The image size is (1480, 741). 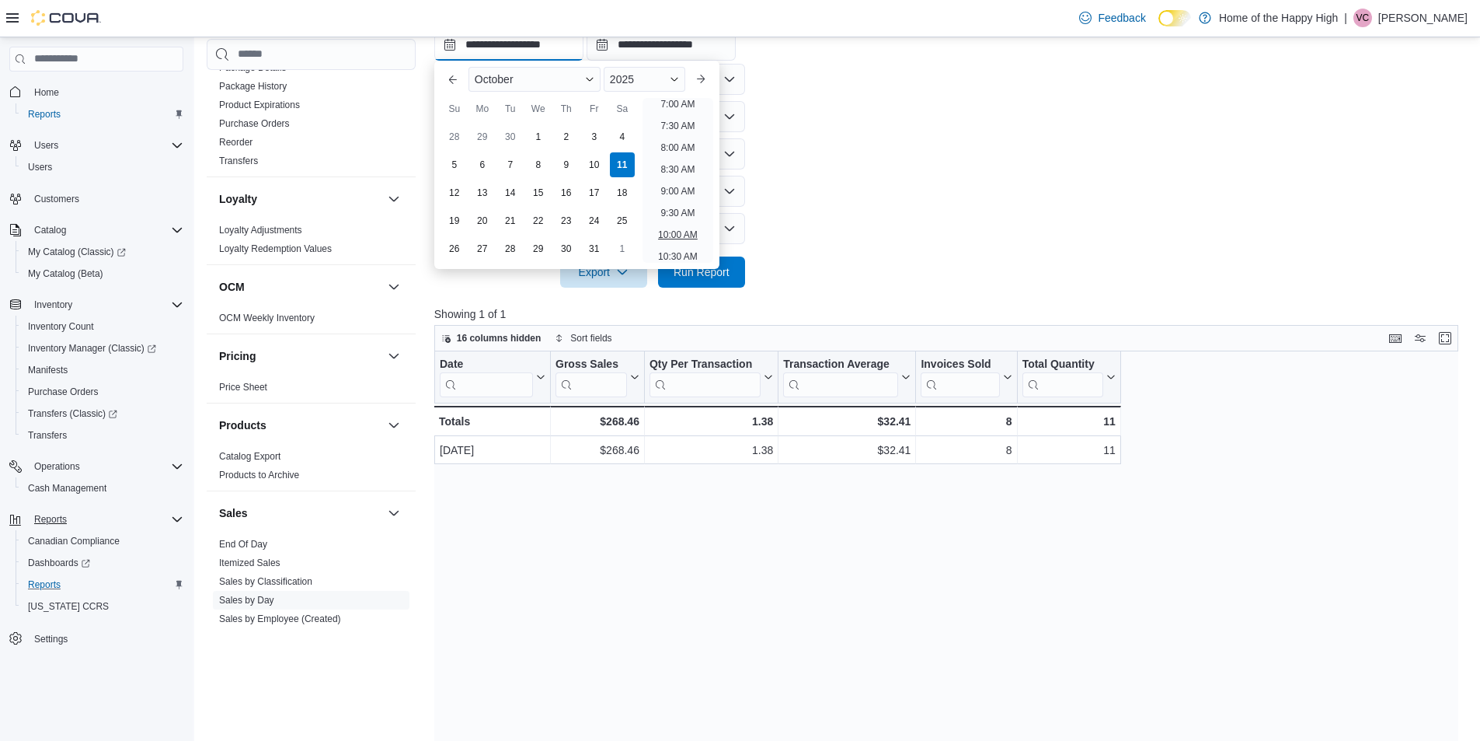 I want to click on span: Customers, so click(x=57, y=199).